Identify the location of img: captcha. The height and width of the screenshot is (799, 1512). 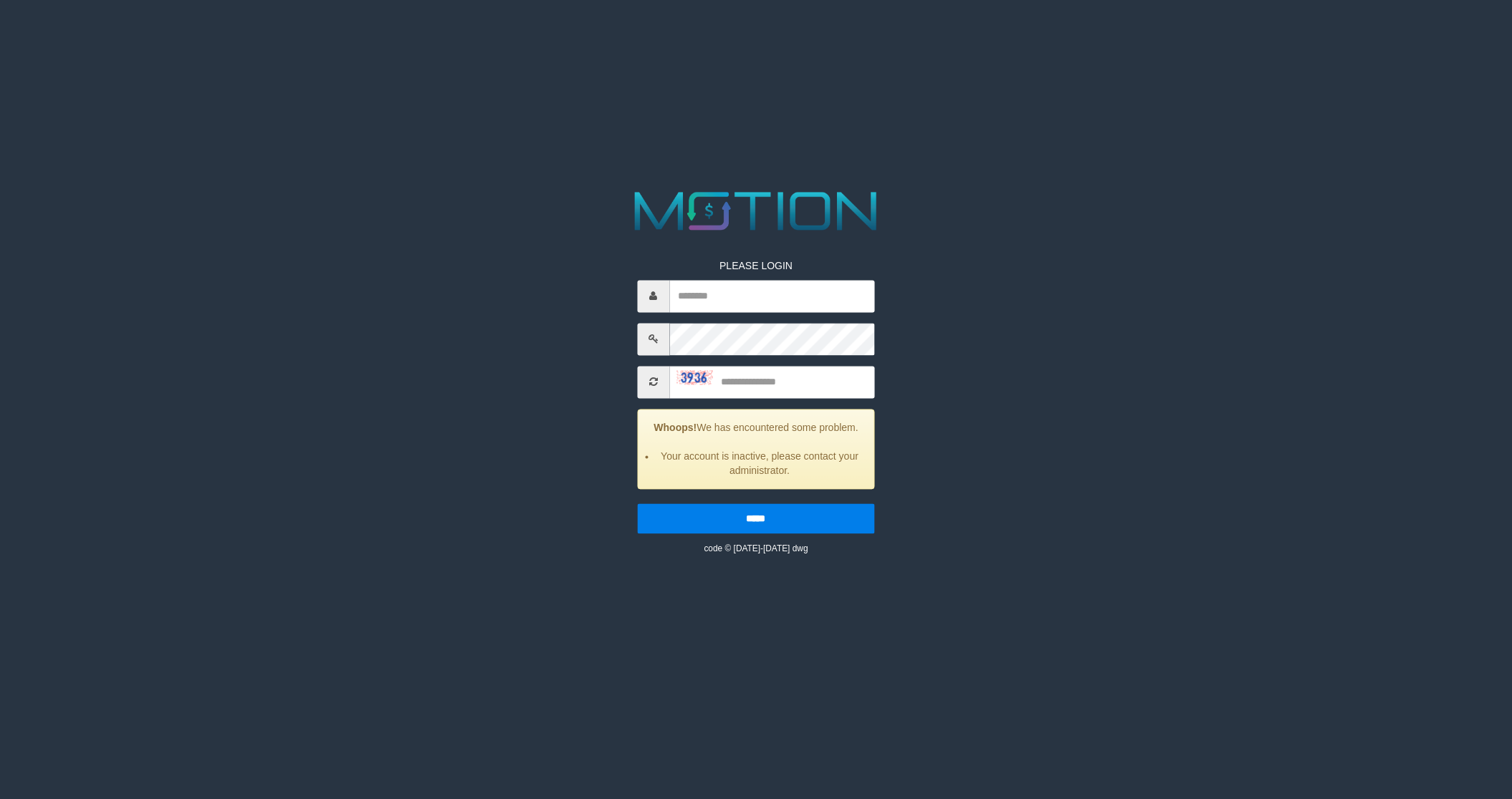
(694, 377).